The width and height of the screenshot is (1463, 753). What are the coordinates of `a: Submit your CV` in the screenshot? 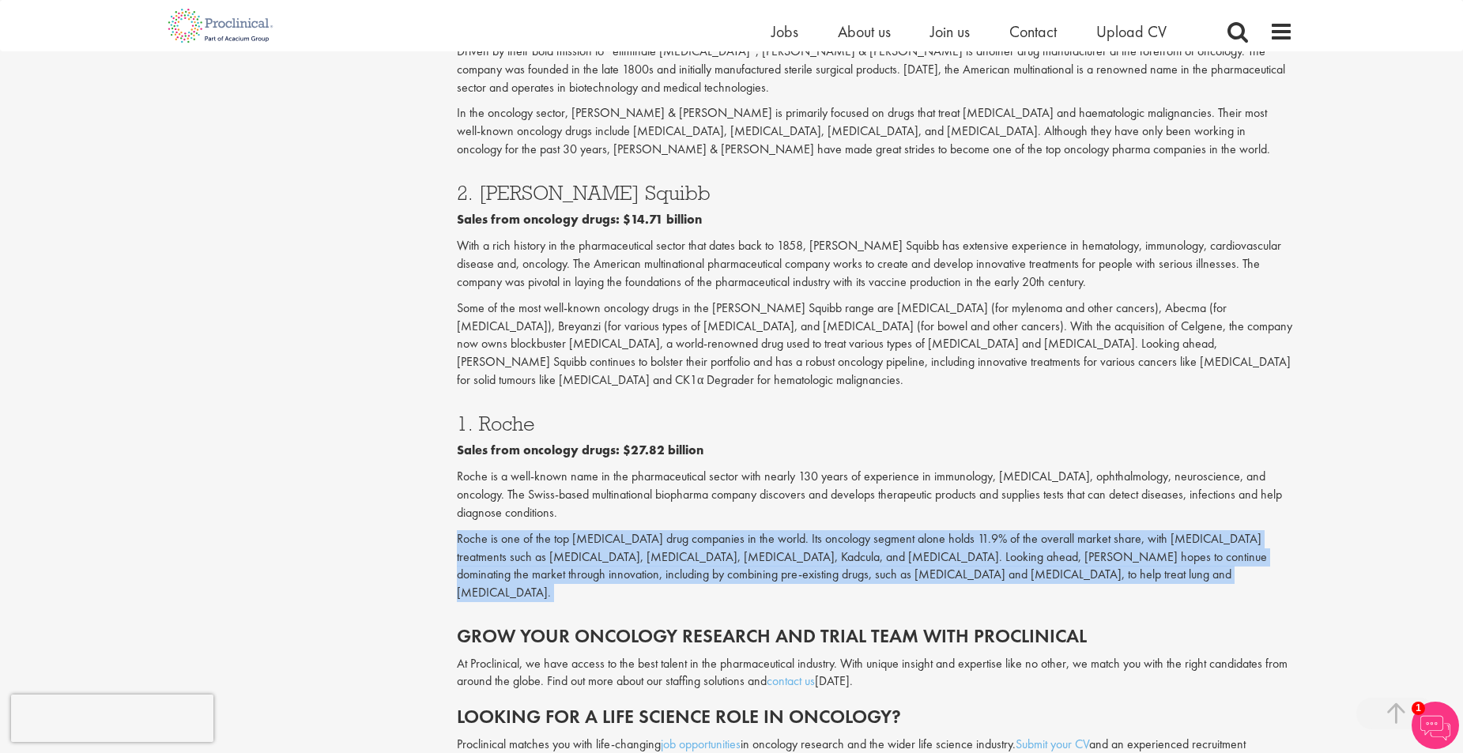 It's located at (1052, 744).